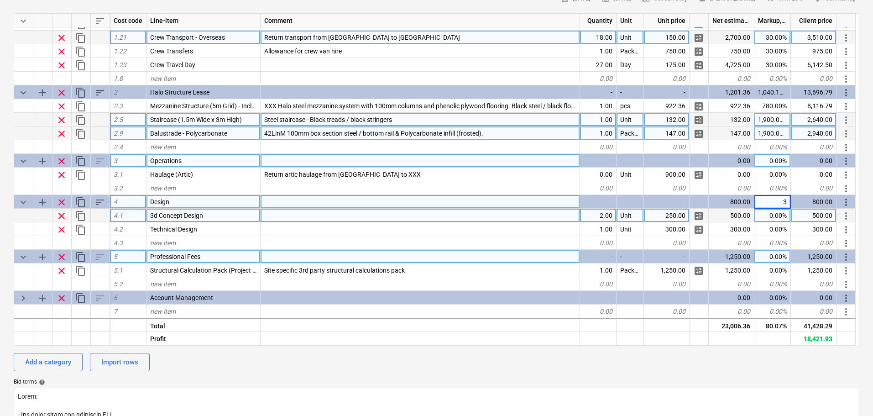 This screenshot has height=416, width=873. Describe the element at coordinates (172, 51) in the screenshot. I see `span: Crew Transfers` at that location.